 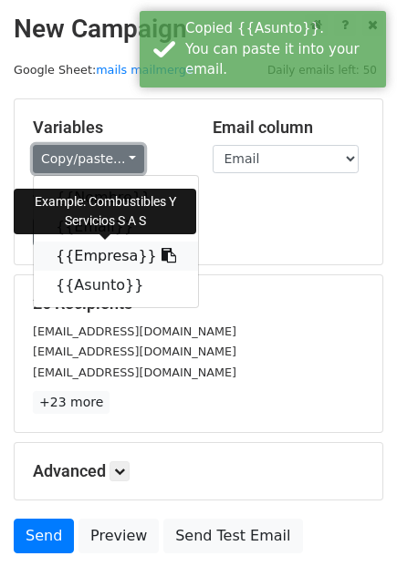 I want to click on div: Copied {{Asunto}}. You can paste it into your email., so click(x=282, y=49).